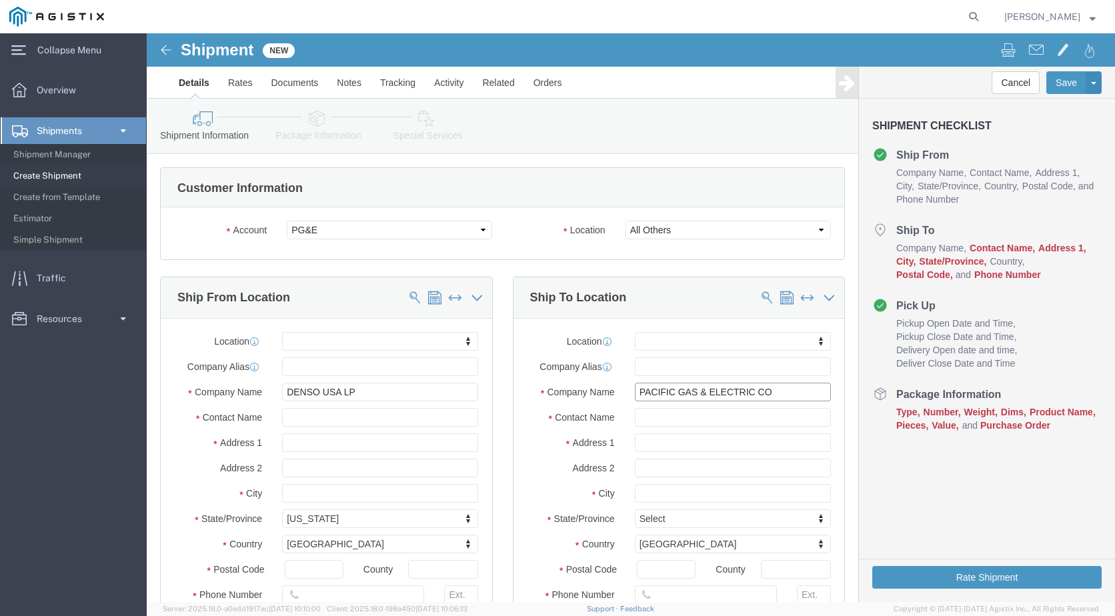 This screenshot has height=616, width=1115. What do you see at coordinates (397, 609) in the screenshot?
I see `span: Client: 2025.18.0-198a450` at bounding box center [397, 609].